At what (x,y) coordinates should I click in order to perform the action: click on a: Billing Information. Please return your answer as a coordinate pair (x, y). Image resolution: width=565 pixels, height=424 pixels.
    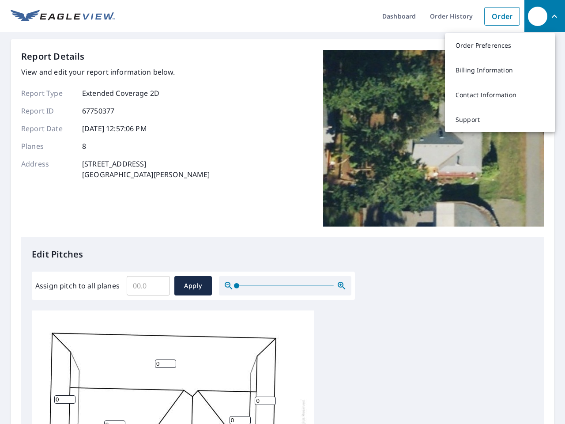
    Looking at the image, I should click on (500, 70).